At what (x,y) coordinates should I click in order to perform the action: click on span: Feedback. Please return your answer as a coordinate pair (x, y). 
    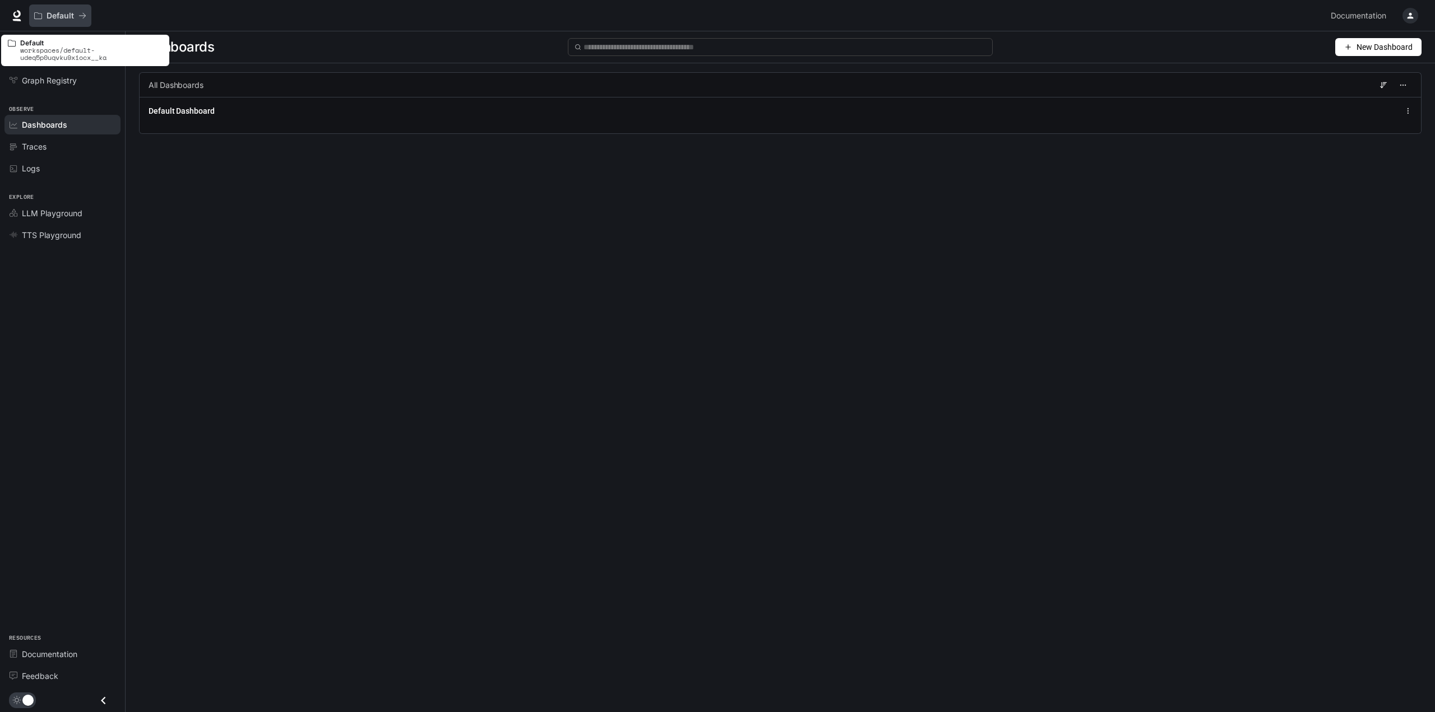
    Looking at the image, I should click on (40, 676).